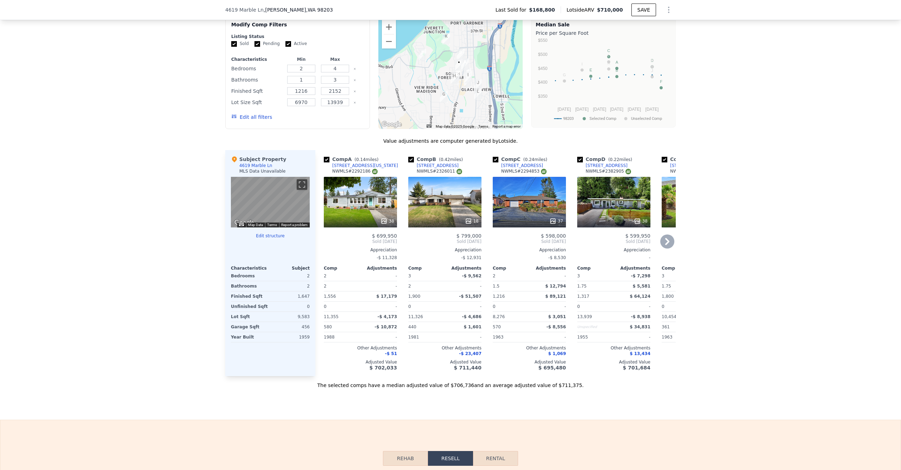 This screenshot has height=470, width=901. Describe the element at coordinates (603, 25) in the screenshot. I see `div: Median Sale` at that location.